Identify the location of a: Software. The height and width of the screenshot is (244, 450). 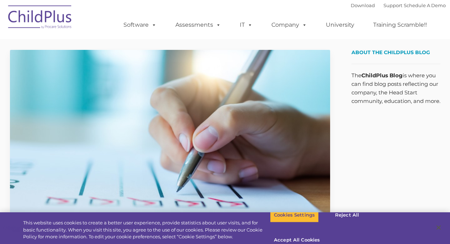
(140, 25).